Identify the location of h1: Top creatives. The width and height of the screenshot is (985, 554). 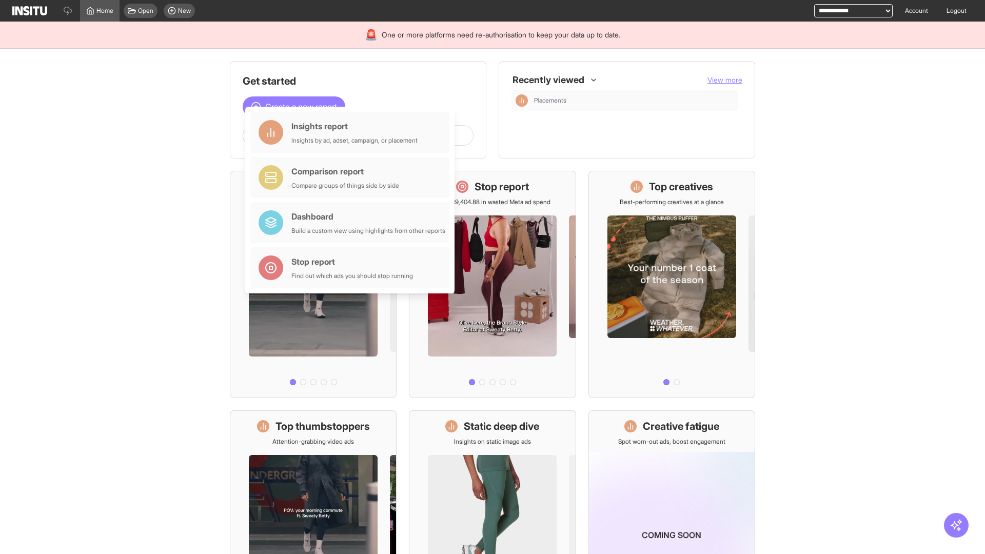
(681, 187).